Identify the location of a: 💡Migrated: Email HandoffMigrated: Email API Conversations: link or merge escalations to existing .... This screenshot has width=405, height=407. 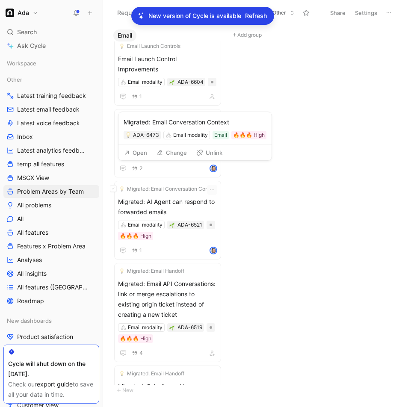
(168, 313).